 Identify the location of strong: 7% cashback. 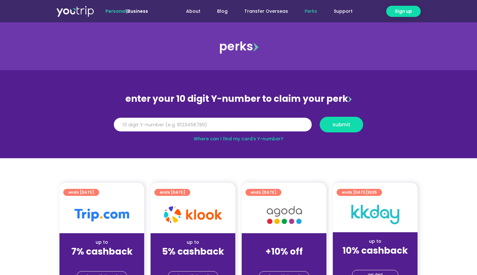
(102, 252).